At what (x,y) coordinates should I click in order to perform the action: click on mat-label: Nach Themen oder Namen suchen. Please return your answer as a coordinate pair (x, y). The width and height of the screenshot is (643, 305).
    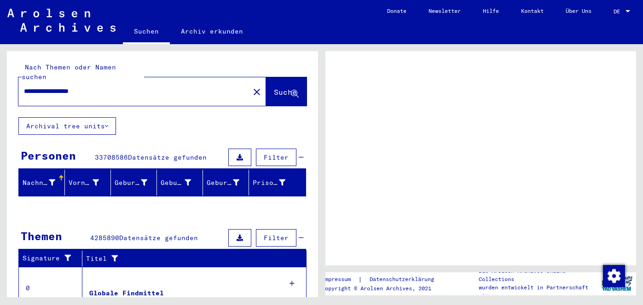
    Looking at the image, I should click on (69, 72).